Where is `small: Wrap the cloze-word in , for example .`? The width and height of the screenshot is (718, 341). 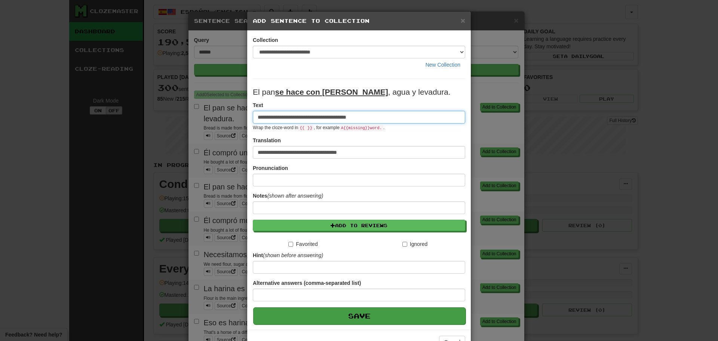 small: Wrap the cloze-word in , for example . is located at coordinates (319, 128).